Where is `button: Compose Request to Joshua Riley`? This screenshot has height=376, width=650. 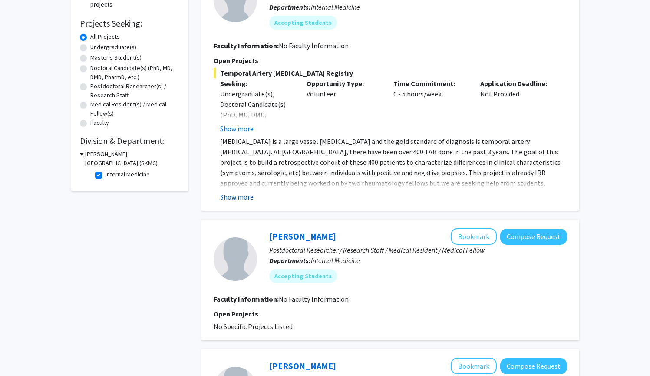 button: Compose Request to Joshua Riley is located at coordinates (534, 366).